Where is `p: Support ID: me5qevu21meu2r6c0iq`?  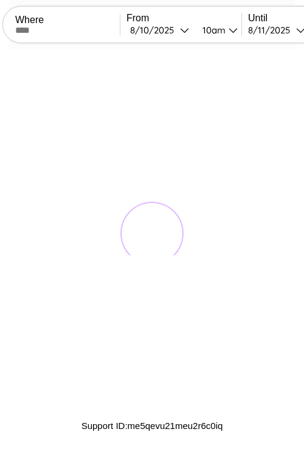
p: Support ID: me5qevu21meu2r6c0iq is located at coordinates (152, 425).